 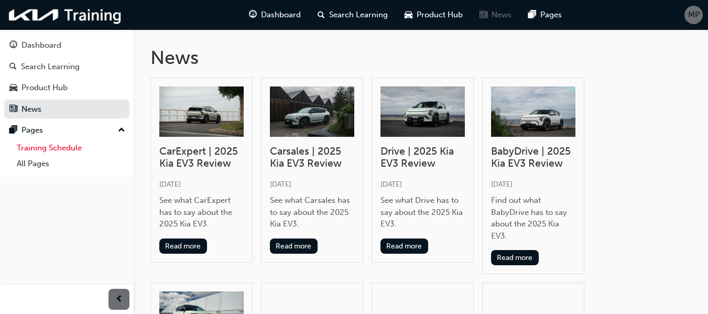 What do you see at coordinates (275, 15) in the screenshot?
I see `a: guage-iconDashboard` at bounding box center [275, 15].